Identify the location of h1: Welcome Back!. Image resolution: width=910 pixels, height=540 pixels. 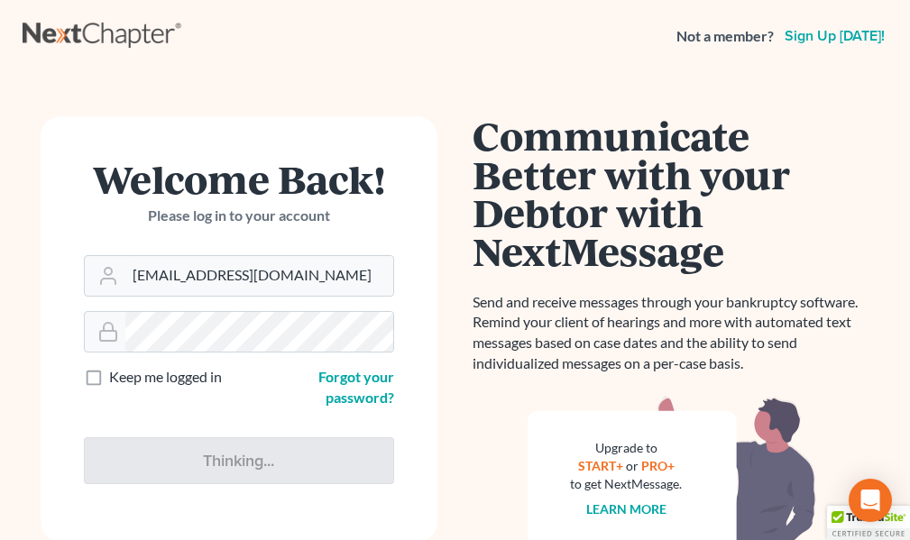
(239, 179).